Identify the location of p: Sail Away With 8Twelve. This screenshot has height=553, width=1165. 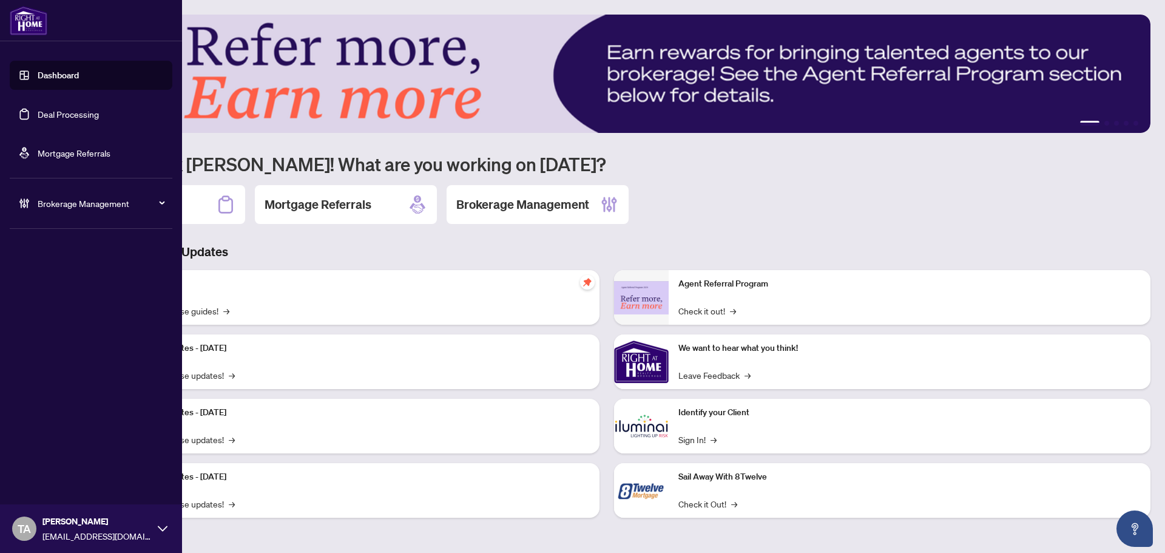
(910, 477).